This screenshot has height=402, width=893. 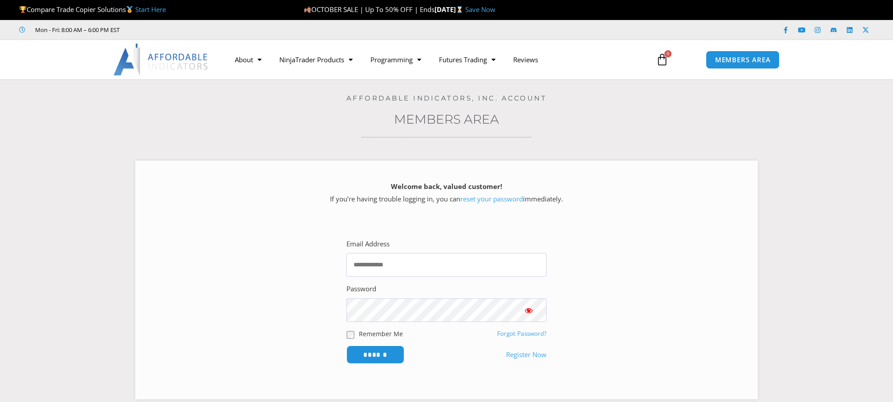 What do you see at coordinates (446, 98) in the screenshot?
I see `a: Affordable Indicators, Inc. Account` at bounding box center [446, 98].